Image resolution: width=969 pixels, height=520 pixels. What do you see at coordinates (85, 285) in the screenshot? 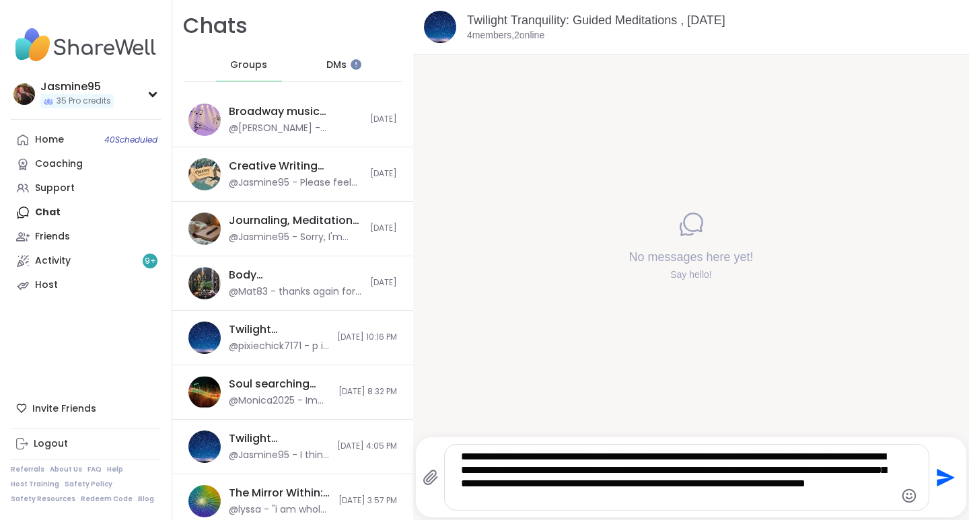
I see `a: Host` at bounding box center [85, 285].